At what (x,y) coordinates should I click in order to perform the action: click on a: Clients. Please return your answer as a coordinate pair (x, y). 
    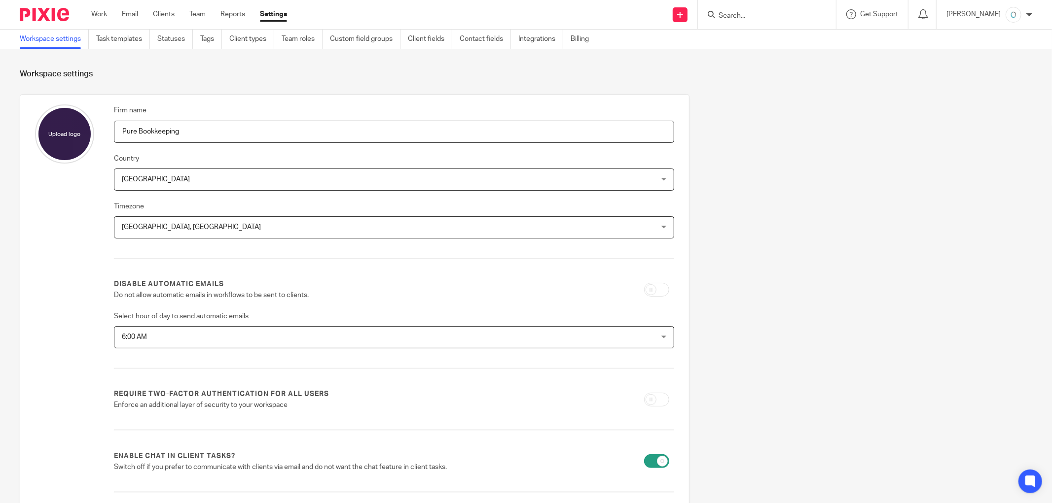
    Looking at the image, I should click on (164, 14).